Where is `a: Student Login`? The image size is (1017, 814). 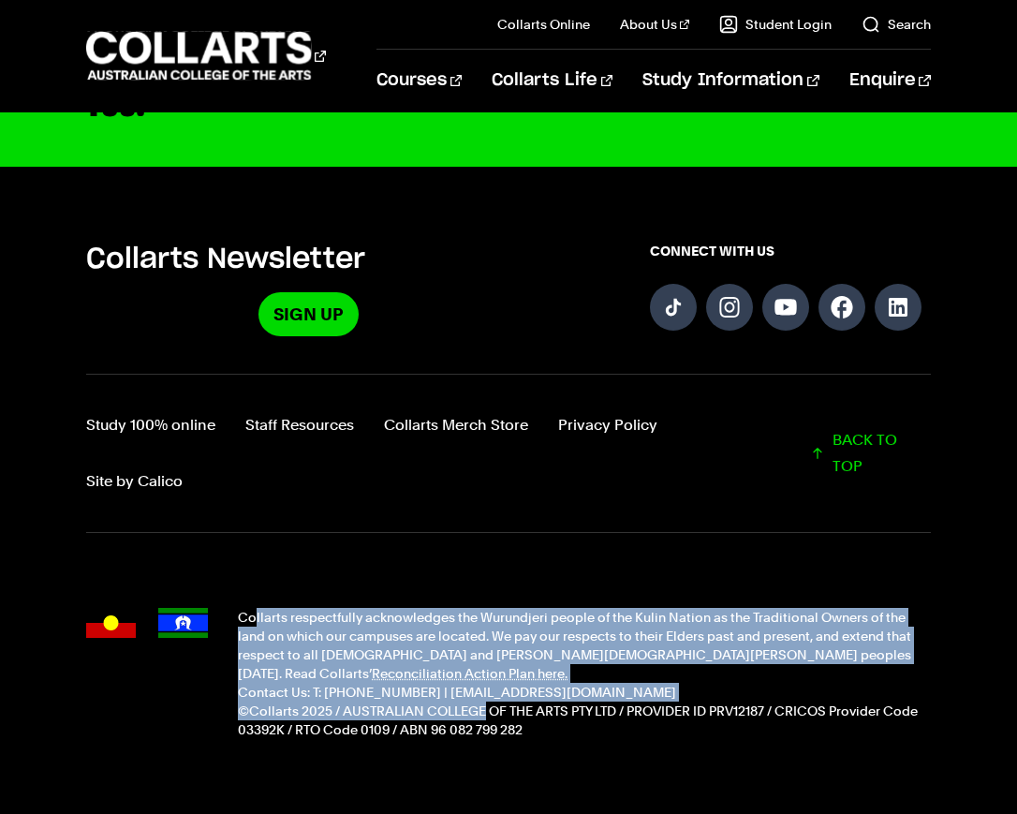 a: Student Login is located at coordinates (775, 24).